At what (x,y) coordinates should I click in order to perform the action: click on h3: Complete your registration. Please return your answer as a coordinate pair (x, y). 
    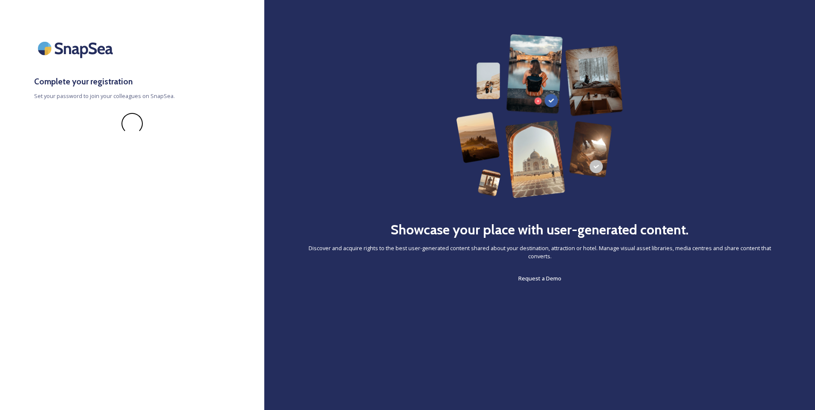
    Looking at the image, I should click on (132, 81).